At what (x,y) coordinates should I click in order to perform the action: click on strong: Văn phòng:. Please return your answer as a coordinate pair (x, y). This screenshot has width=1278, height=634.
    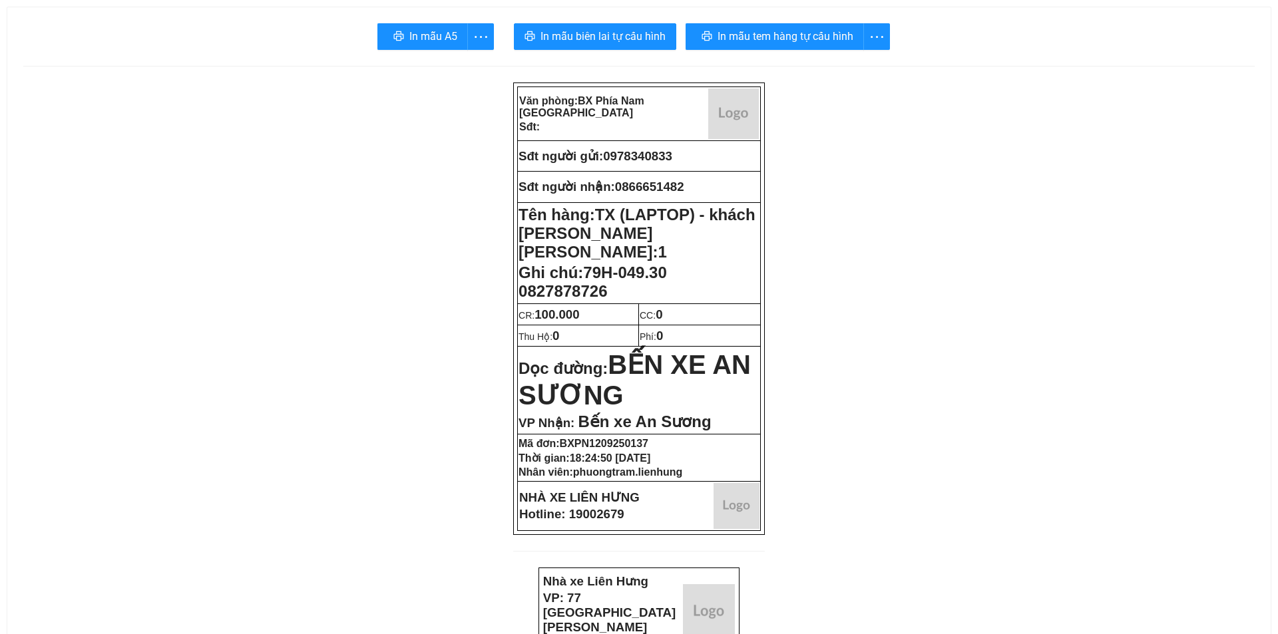
    Looking at the image, I should click on (582, 106).